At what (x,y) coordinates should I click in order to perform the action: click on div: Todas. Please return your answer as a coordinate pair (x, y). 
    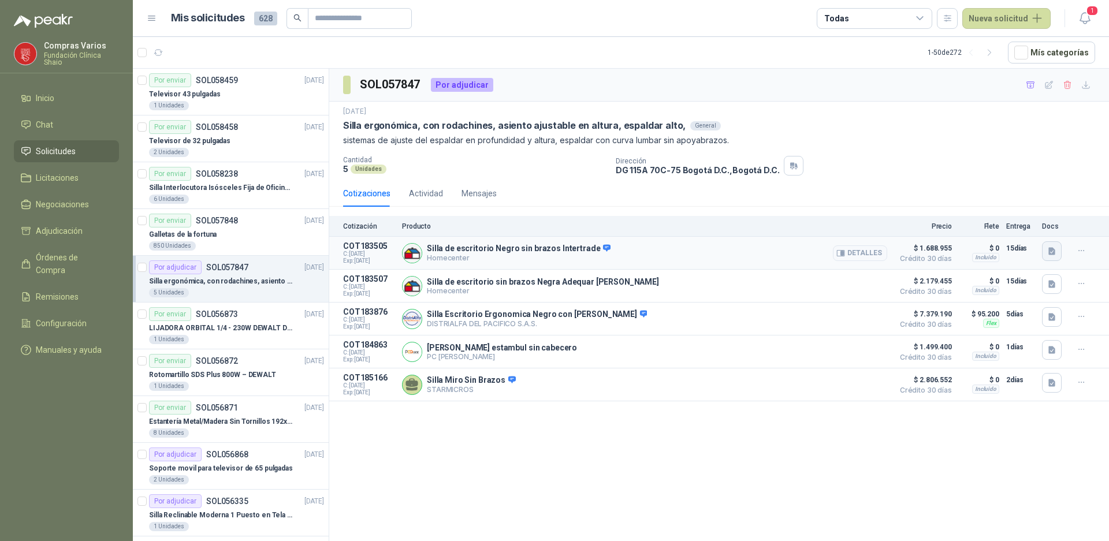
    Looking at the image, I should click on (836, 18).